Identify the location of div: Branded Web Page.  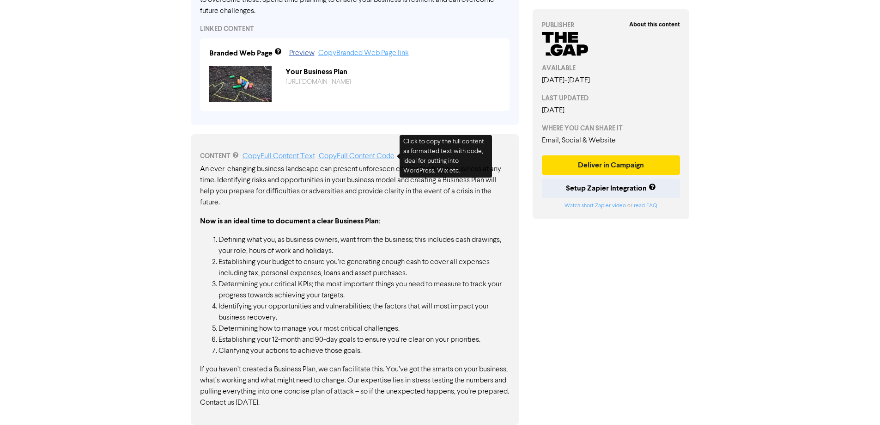
(241, 53).